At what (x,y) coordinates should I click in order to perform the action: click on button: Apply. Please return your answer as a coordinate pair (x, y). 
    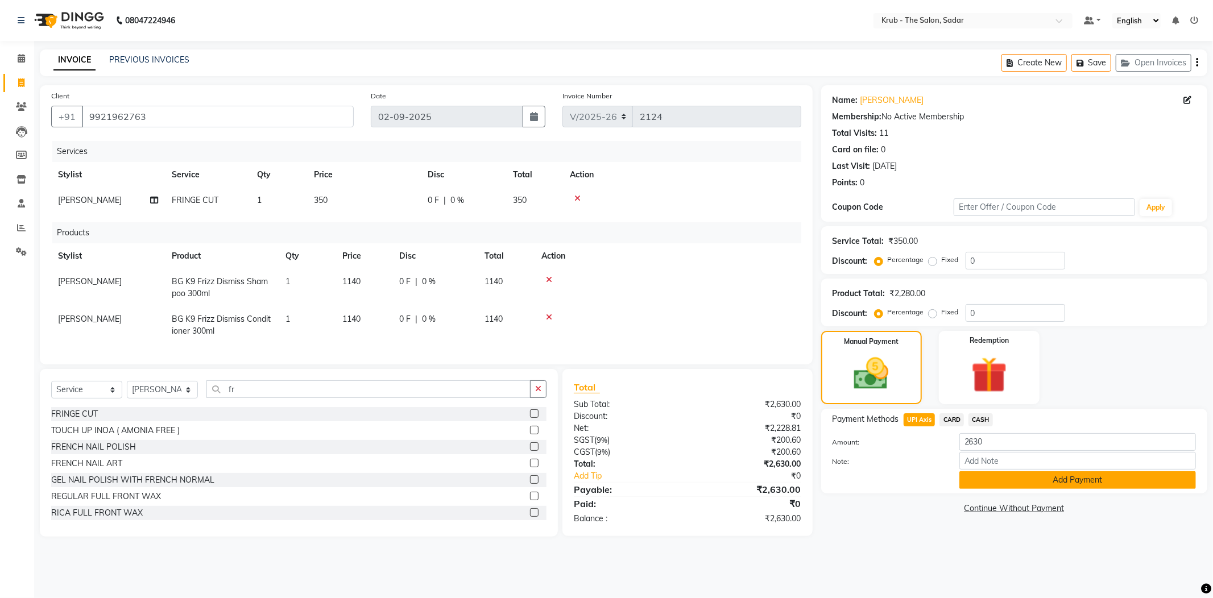
    Looking at the image, I should click on (1155, 208).